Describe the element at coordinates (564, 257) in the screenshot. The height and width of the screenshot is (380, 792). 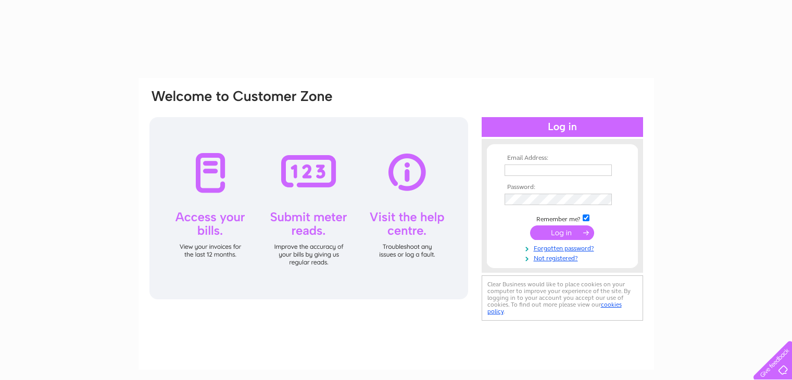
I see `a: Not registered?` at that location.